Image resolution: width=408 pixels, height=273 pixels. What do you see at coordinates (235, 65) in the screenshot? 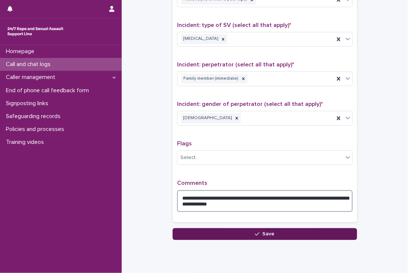
I see `span: Incident: perpetrator (select all that apply)` at bounding box center [235, 65].